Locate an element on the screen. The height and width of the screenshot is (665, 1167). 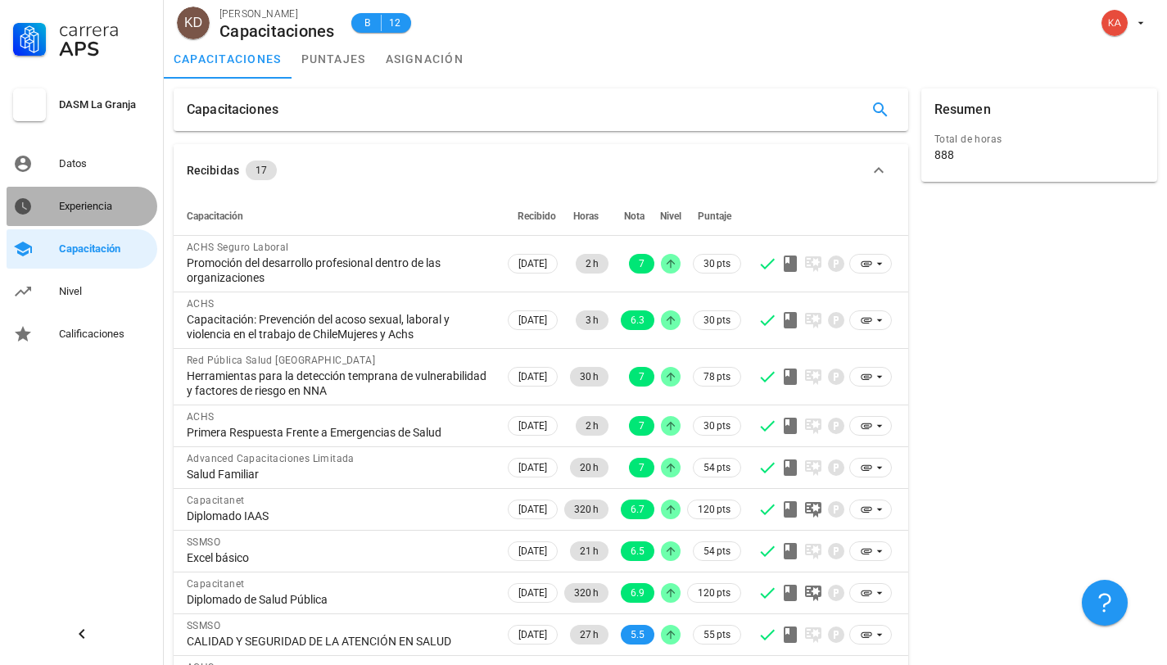
div: Nivel is located at coordinates (105, 292).